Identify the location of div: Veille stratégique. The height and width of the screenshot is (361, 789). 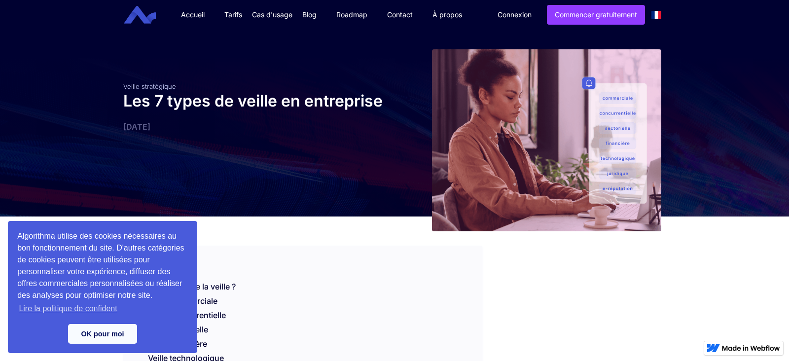
(257, 86).